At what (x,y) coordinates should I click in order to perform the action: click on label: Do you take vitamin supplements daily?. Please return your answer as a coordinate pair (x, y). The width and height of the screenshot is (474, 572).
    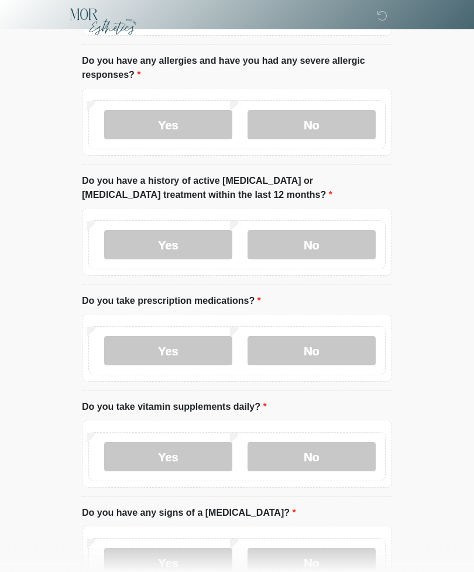
    Looking at the image, I should click on (174, 407).